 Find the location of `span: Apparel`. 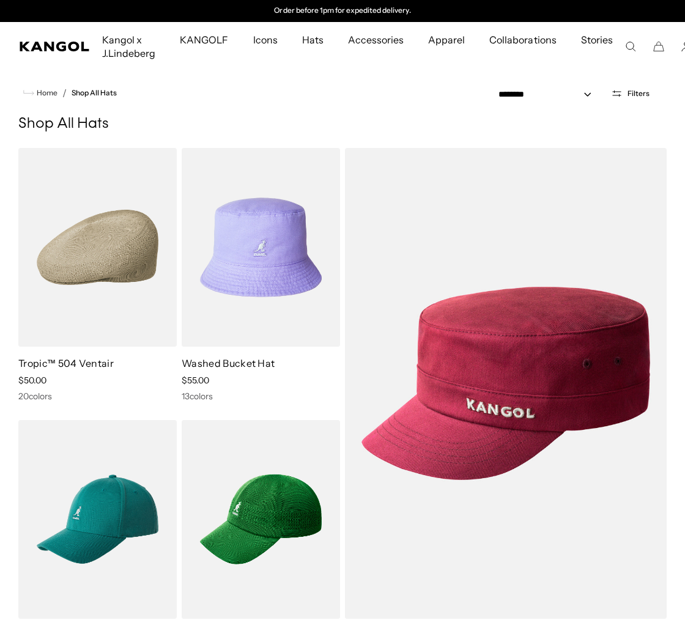

span: Apparel is located at coordinates (446, 40).